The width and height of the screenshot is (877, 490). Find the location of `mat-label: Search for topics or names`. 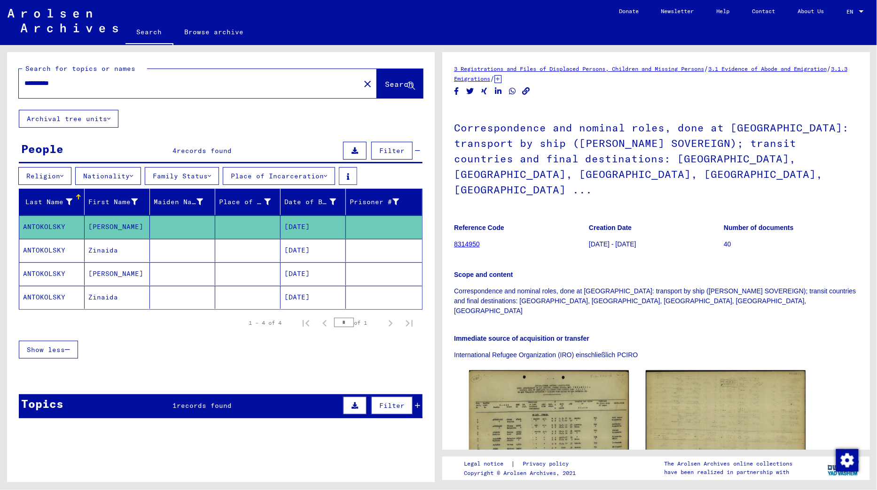

mat-label: Search for topics or names is located at coordinates (80, 69).